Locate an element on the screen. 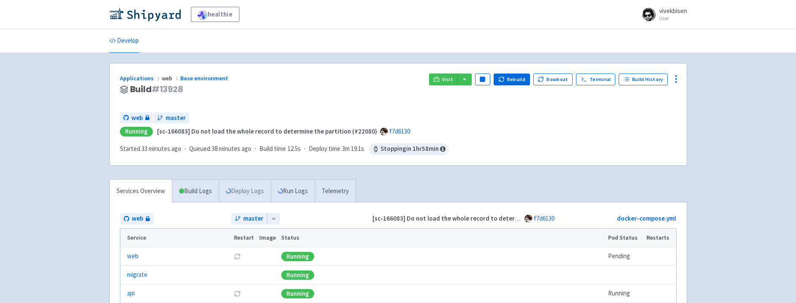  span: 3m 19.1s is located at coordinates (353, 149).